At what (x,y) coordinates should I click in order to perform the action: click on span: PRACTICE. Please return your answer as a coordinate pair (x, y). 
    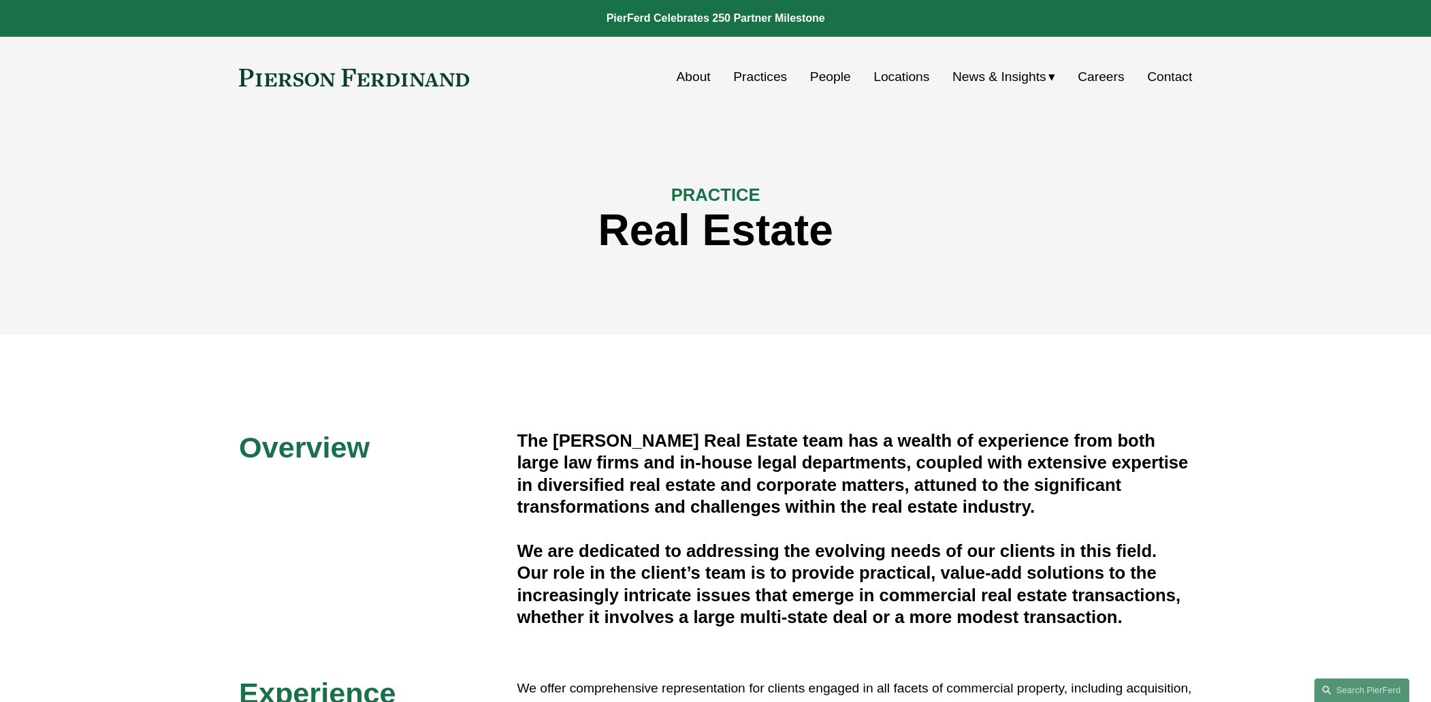
    Looking at the image, I should click on (715, 195).